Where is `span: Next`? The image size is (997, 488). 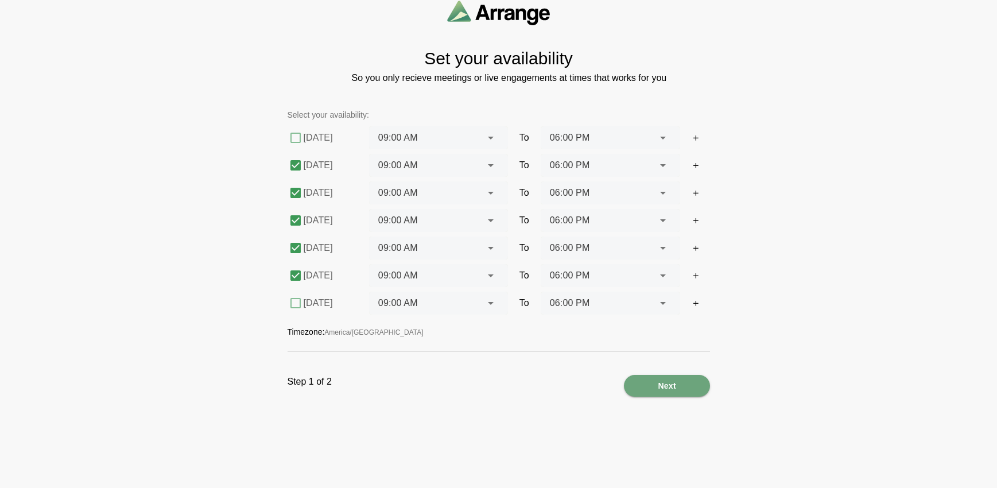
span: Next is located at coordinates (666, 386).